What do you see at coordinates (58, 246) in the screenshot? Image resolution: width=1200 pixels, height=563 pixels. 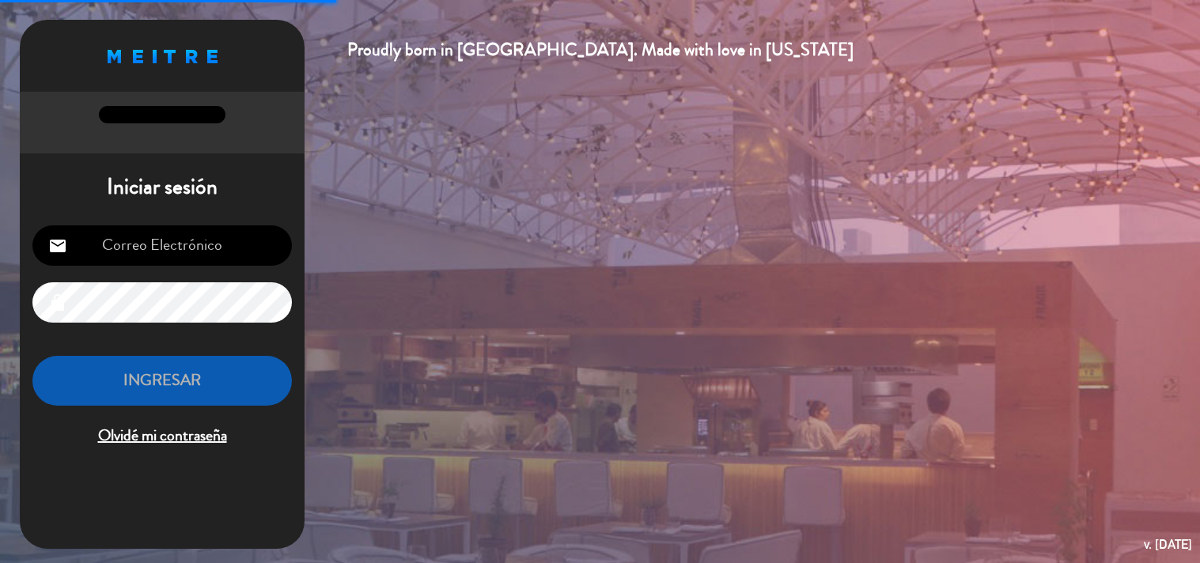 I see `i: email` at bounding box center [58, 246].